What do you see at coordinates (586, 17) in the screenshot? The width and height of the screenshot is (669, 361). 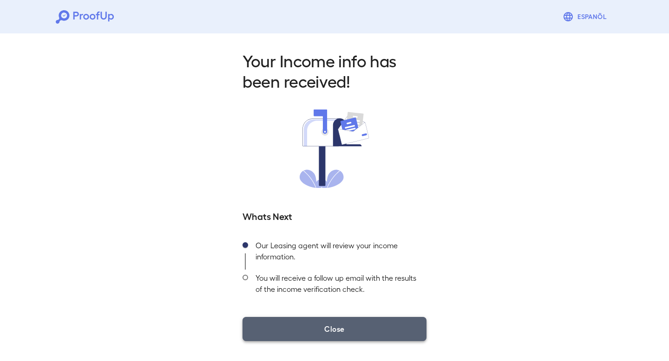 I see `button: Espanõl` at bounding box center [586, 17].